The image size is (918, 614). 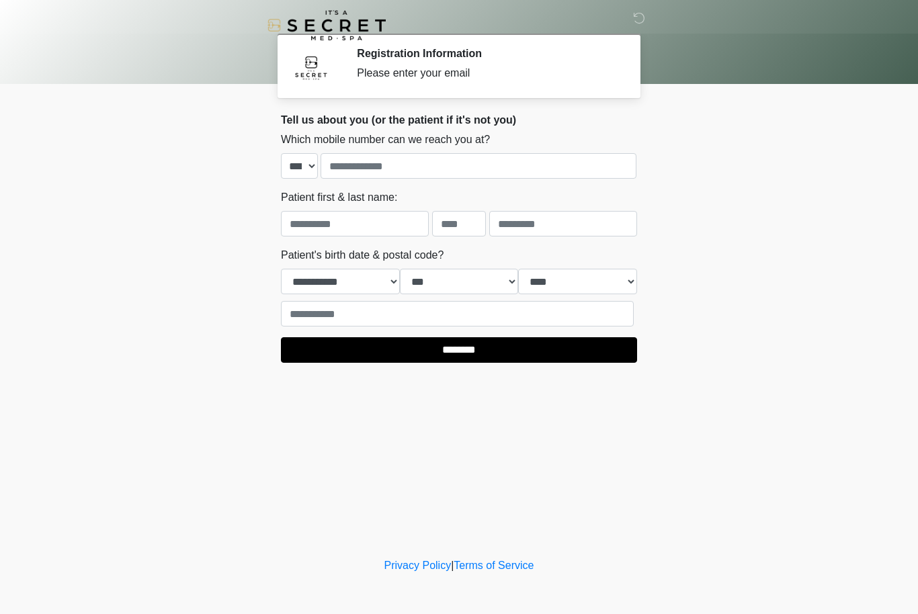 What do you see at coordinates (339, 198) in the screenshot?
I see `label: Patient first & last name:` at bounding box center [339, 198].